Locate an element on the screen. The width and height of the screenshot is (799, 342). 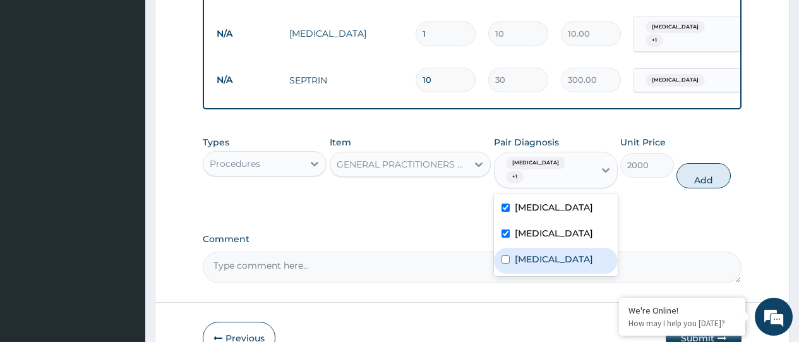
td: SEPTRIN is located at coordinates (346, 80).